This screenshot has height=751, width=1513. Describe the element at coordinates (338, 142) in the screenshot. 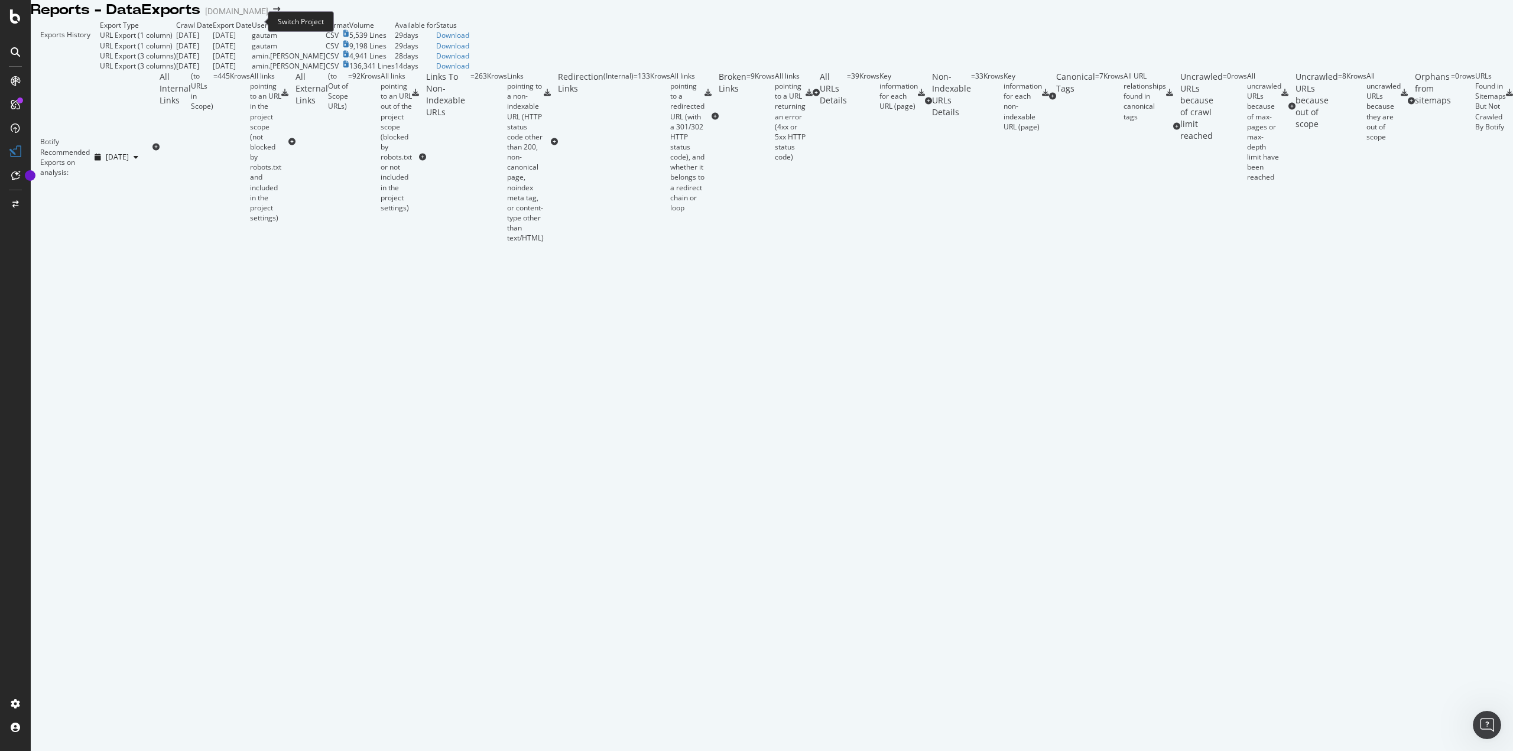

I see `div: ( to Out of Scope URLs )` at that location.